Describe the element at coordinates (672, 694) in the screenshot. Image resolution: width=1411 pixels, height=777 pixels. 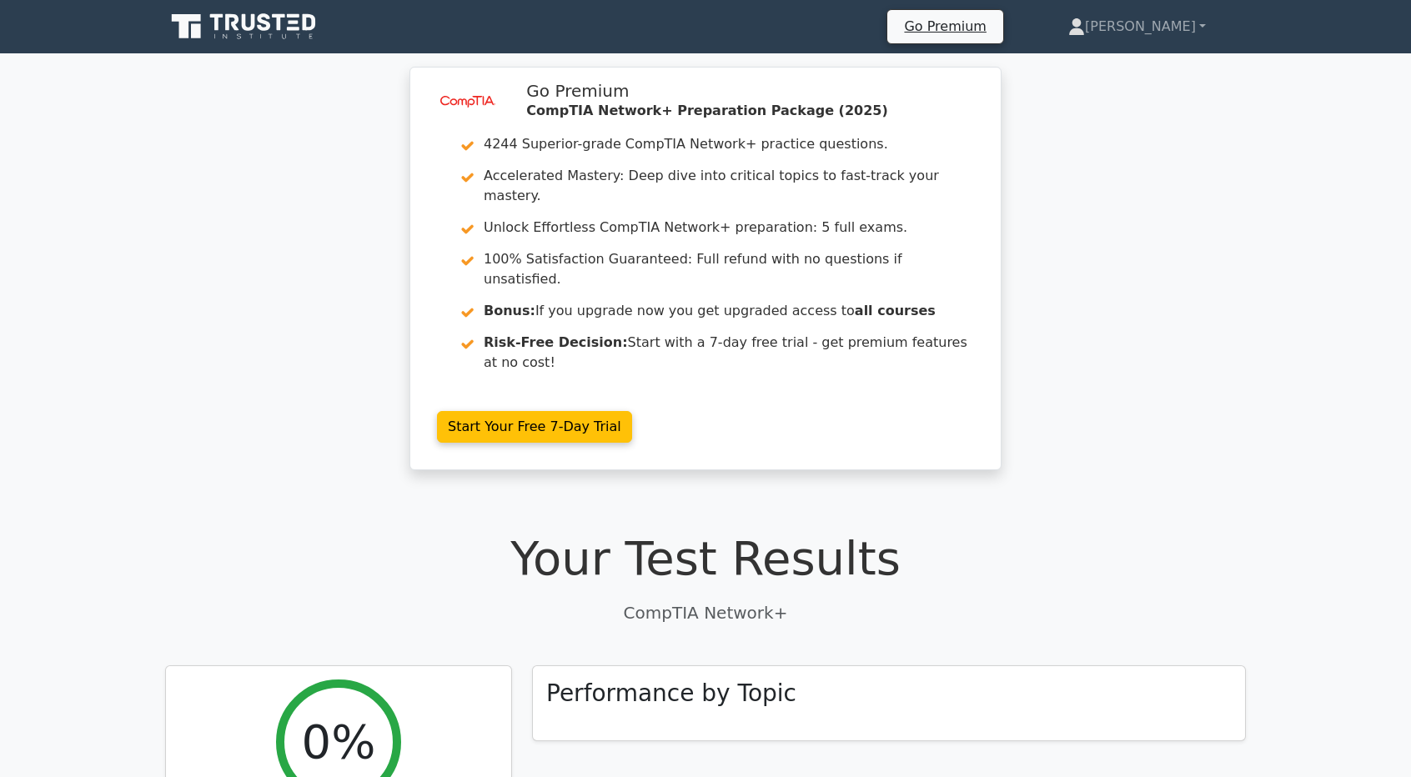
I see `h3: Performance by Topic` at that location.